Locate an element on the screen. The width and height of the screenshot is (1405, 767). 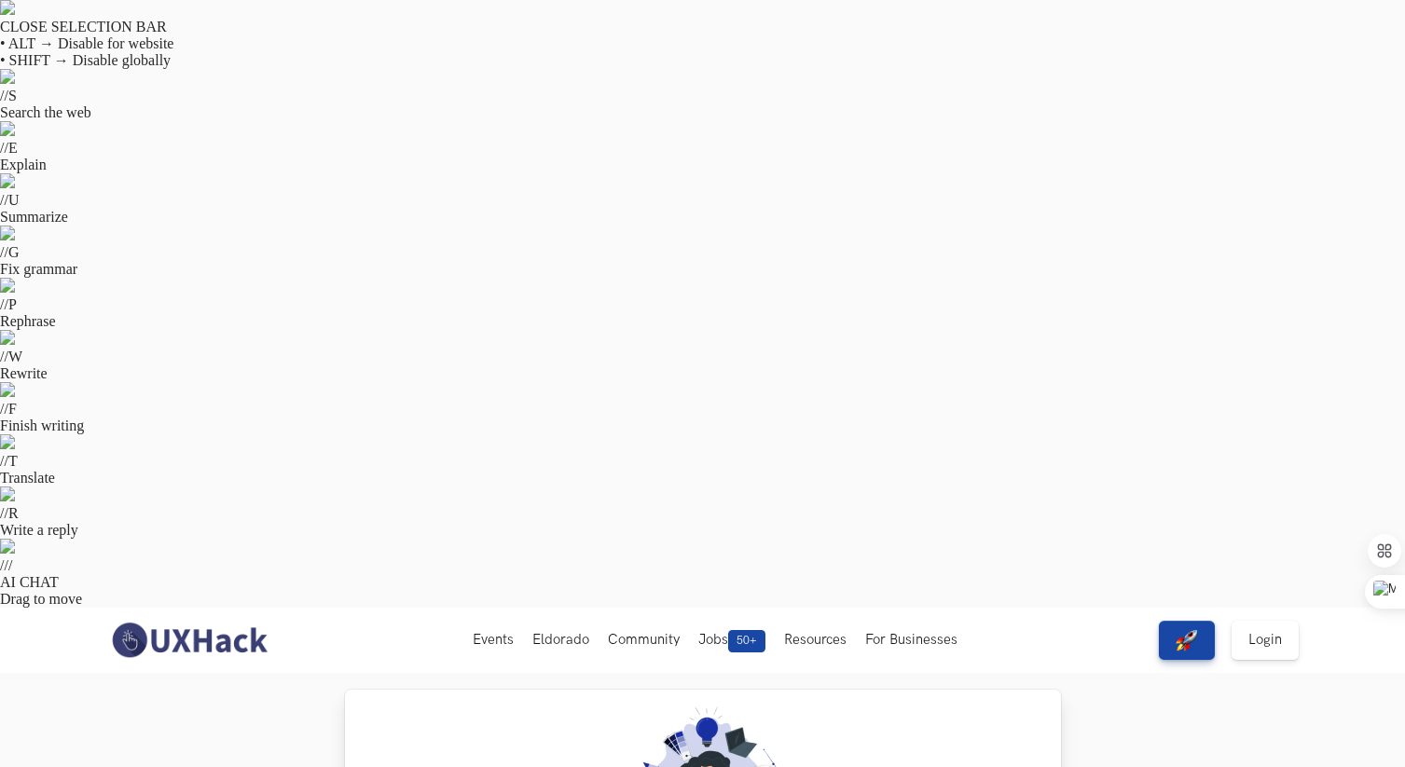
button: Eldorado is located at coordinates (560, 640).